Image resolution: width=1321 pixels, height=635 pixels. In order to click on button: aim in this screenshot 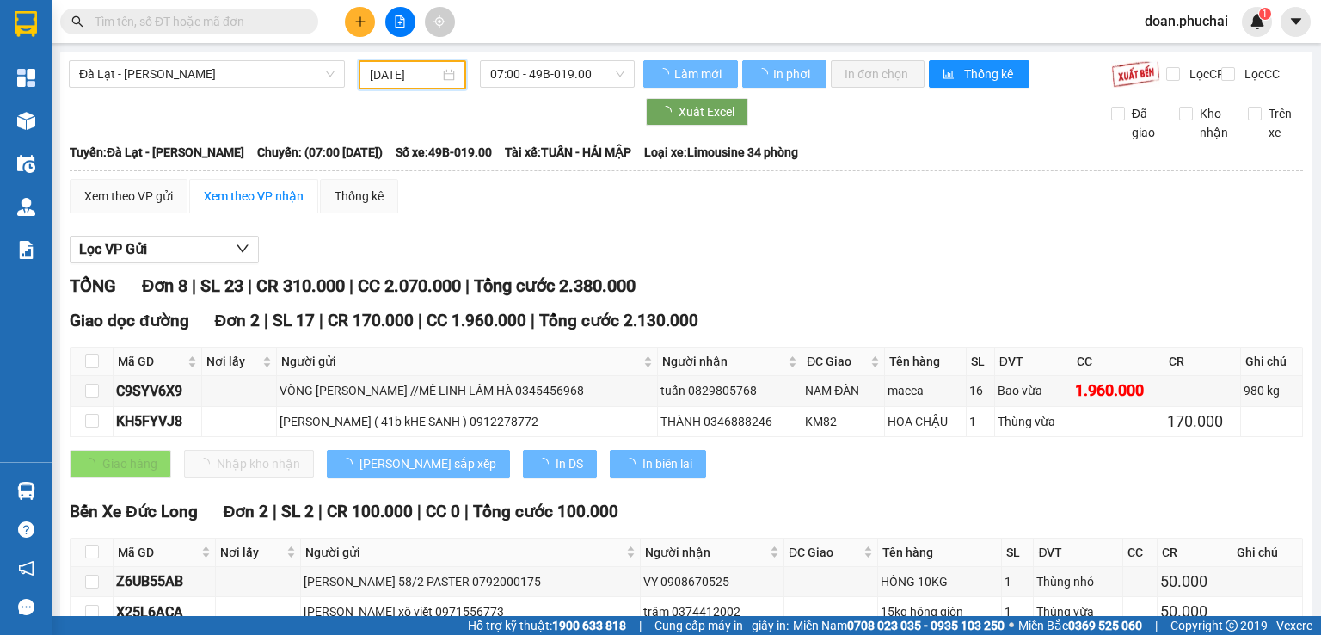, I will do `click(440, 22)`.